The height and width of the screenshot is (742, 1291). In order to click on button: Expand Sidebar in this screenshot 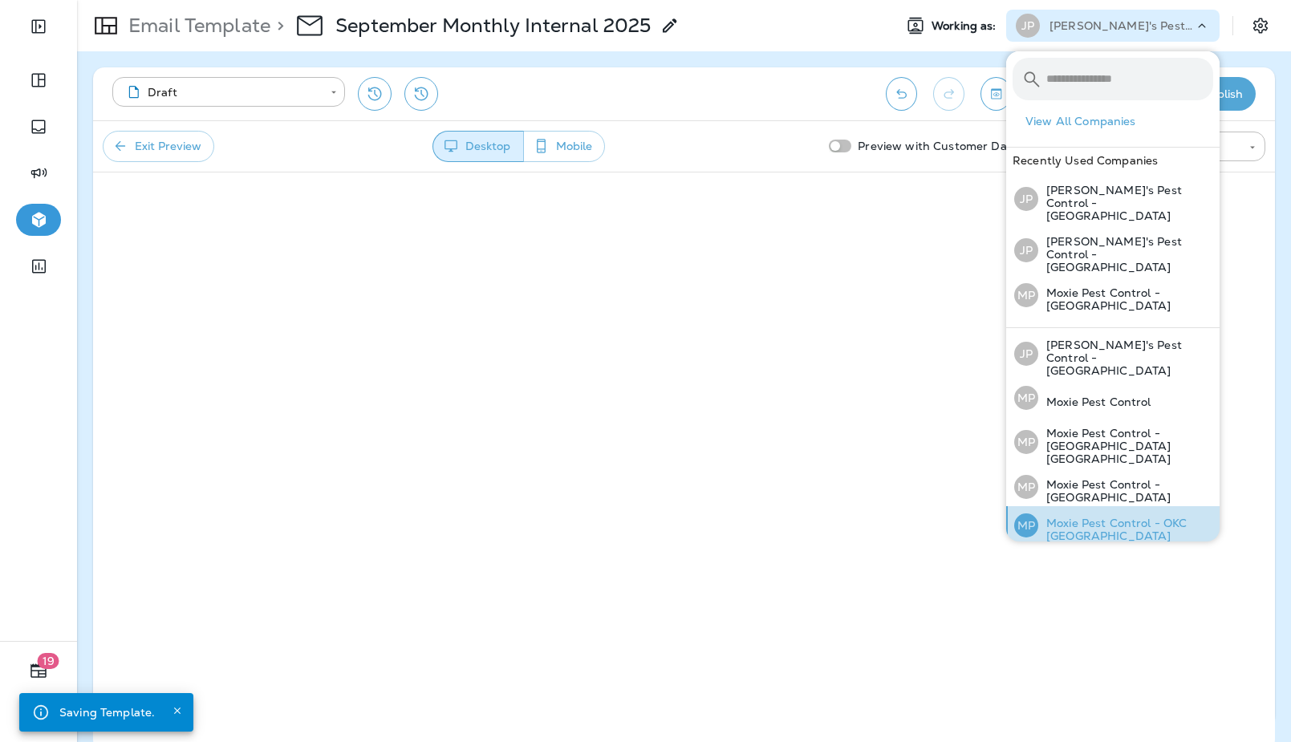, I will do `click(38, 26)`.